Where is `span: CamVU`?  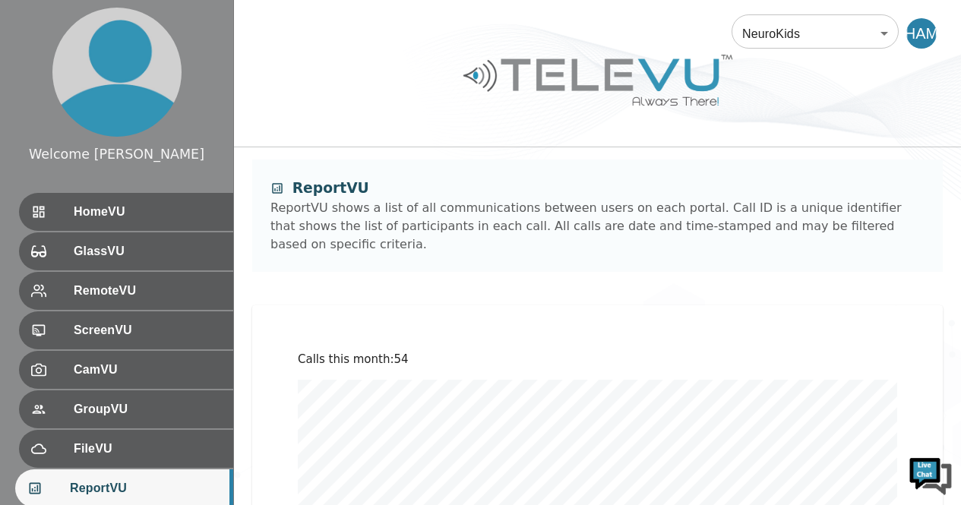 span: CamVU is located at coordinates (147, 370).